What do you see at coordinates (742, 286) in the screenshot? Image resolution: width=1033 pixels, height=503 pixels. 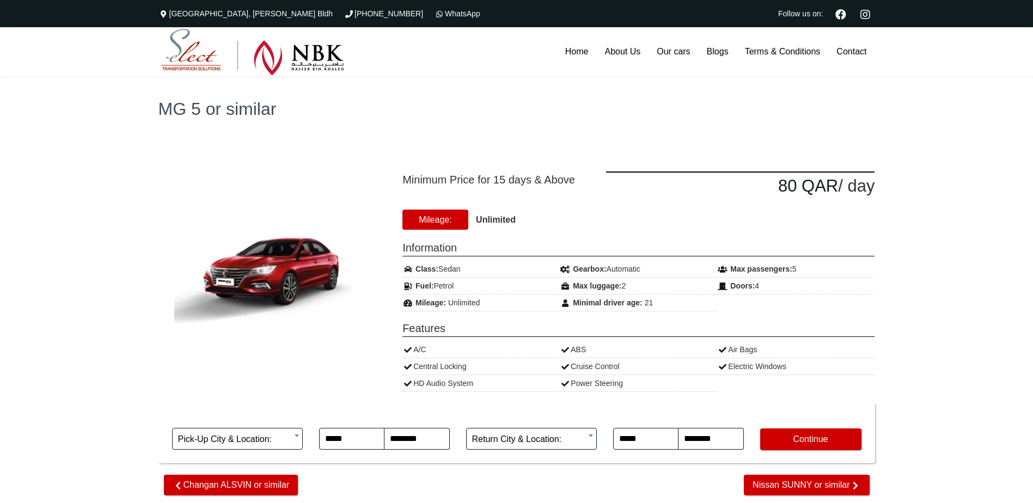 I see `strong: Doors:` at bounding box center [742, 286].